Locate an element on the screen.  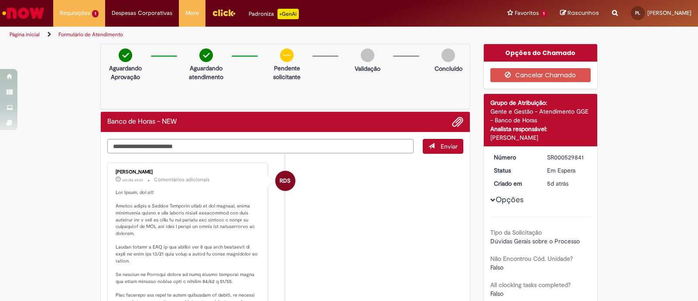
p: Aguardando atendimento is located at coordinates (206, 72).